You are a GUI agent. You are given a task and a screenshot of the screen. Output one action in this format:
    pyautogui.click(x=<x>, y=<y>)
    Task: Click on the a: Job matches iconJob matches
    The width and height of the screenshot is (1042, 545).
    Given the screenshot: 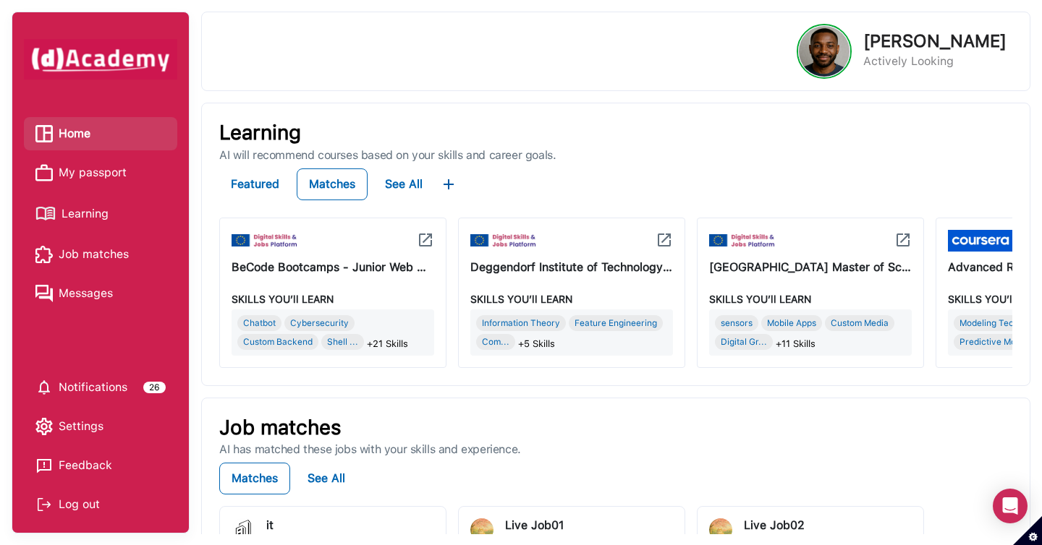 What is the action you would take?
    pyautogui.click(x=101, y=255)
    